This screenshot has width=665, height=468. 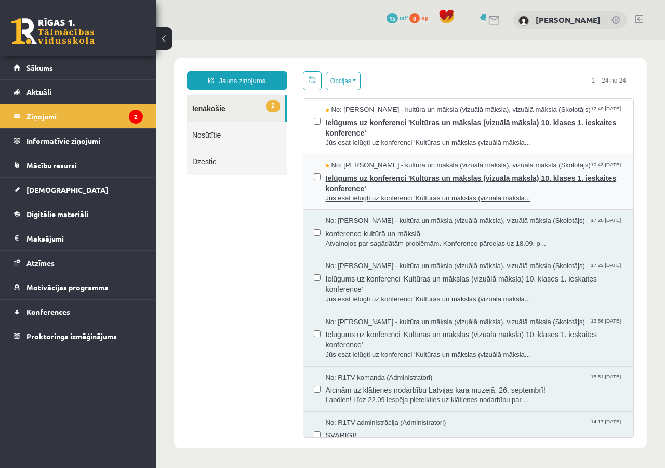 I want to click on a: Mācību resursi, so click(x=78, y=165).